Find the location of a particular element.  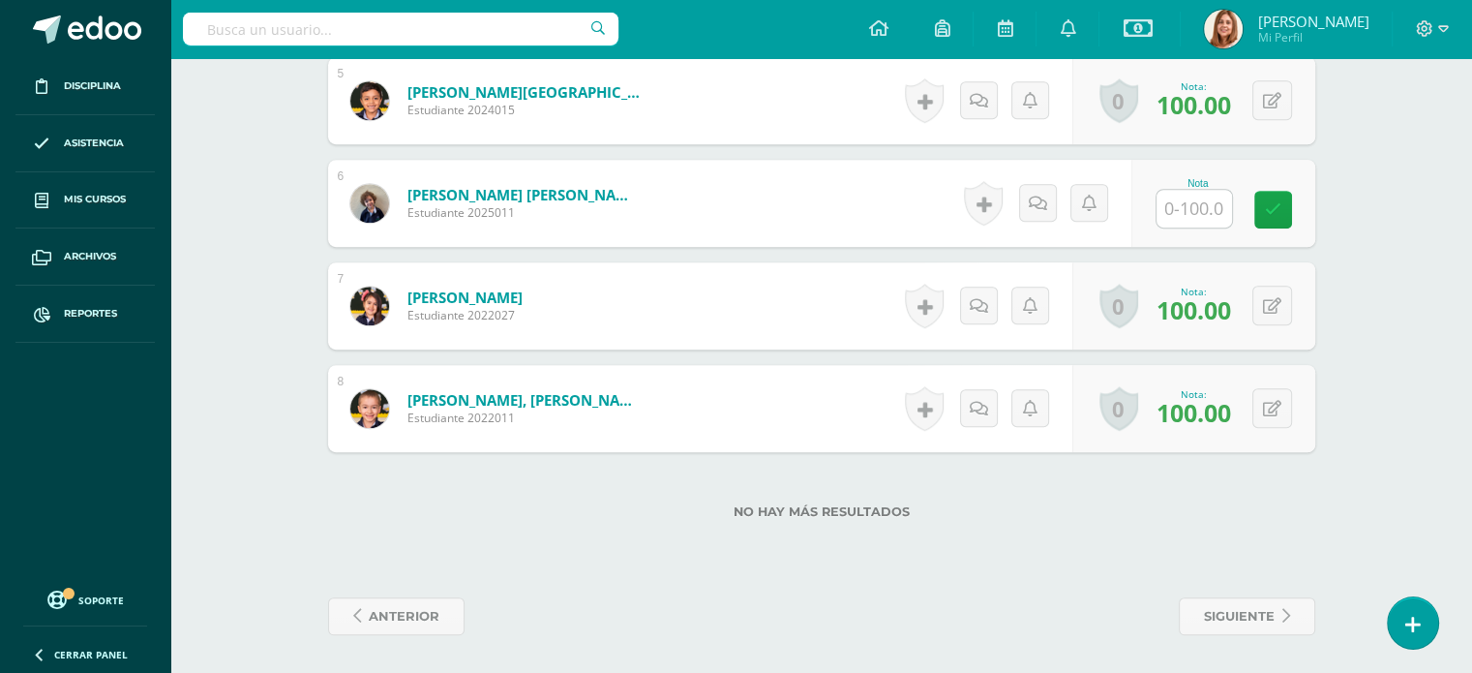

span: Estudiante 2022011 is located at coordinates (524, 417).